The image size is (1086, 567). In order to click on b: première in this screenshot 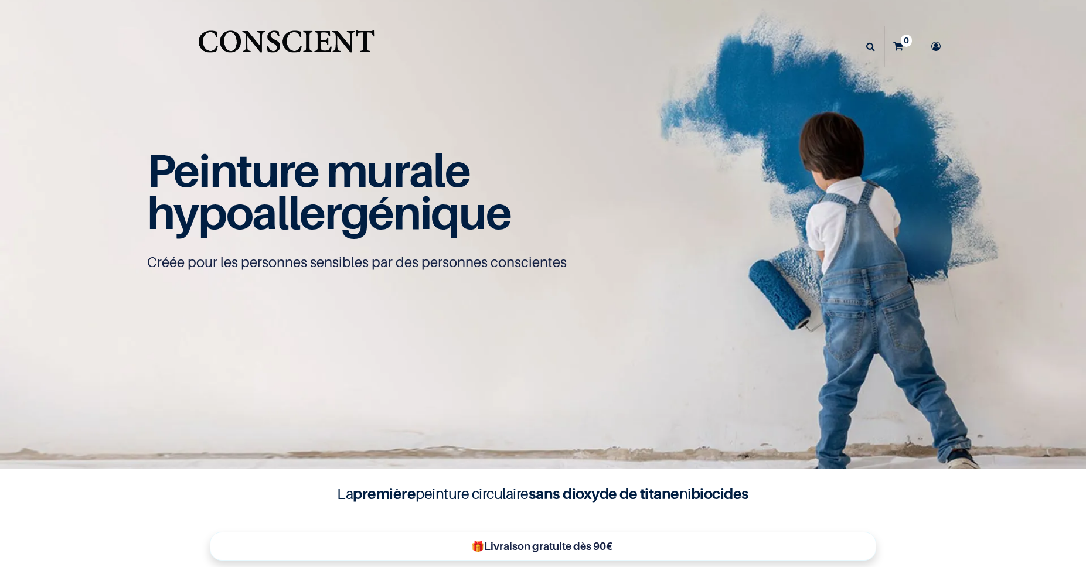, I will do `click(384, 494)`.